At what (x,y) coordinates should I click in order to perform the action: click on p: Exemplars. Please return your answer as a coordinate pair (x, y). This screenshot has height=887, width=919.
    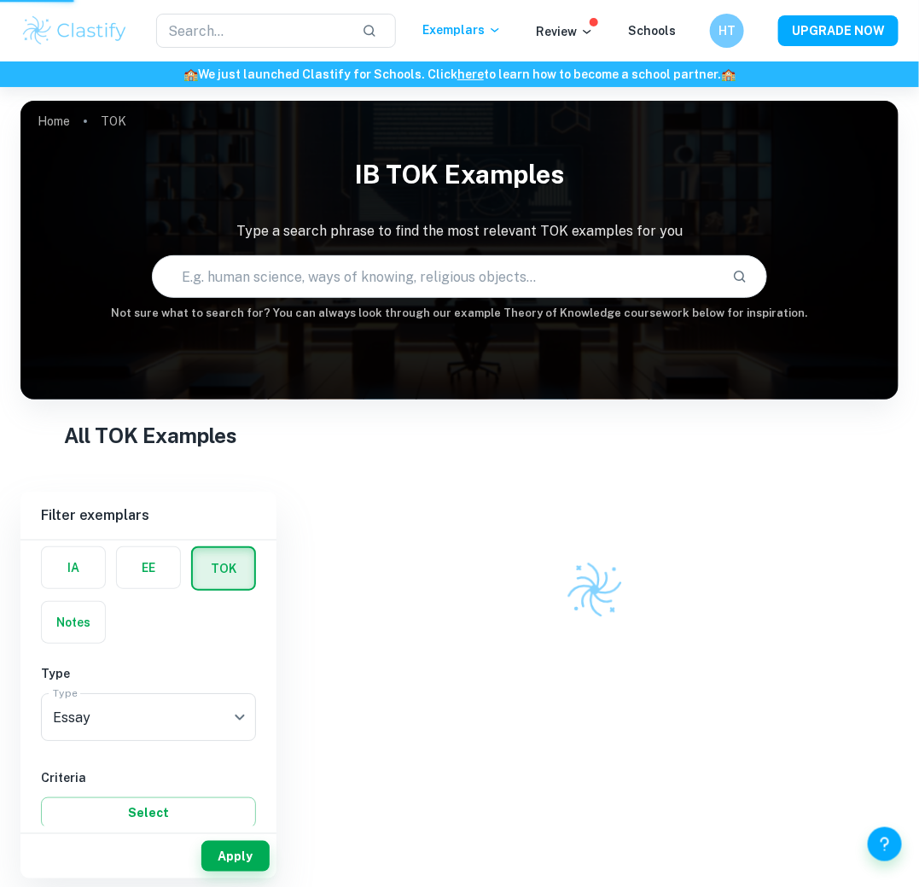
    Looking at the image, I should click on (462, 30).